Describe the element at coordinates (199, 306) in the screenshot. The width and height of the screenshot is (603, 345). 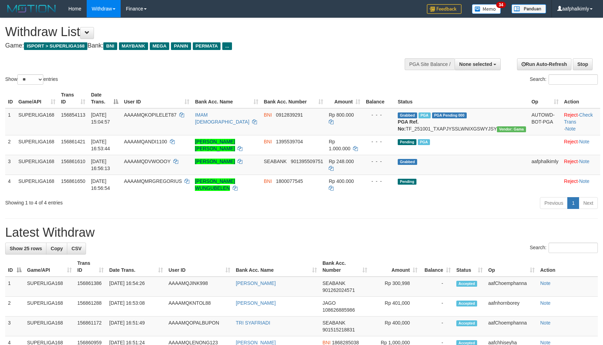
I see `td: AAAAMQKNTOL88` at that location.